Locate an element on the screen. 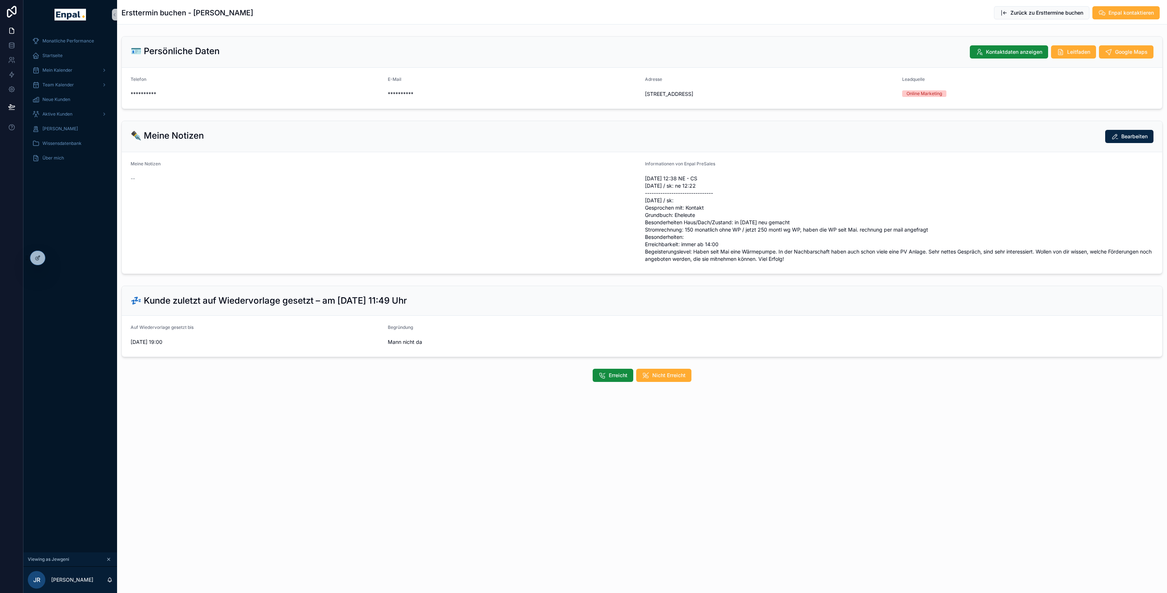  span: Monatliche Performance is located at coordinates (68, 41).